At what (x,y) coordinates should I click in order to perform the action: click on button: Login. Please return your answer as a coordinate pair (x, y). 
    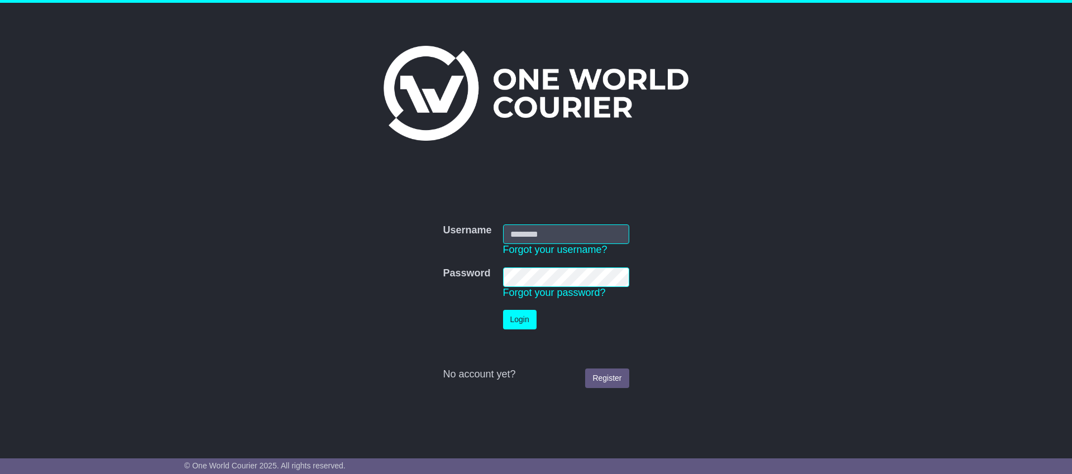
    Looking at the image, I should click on (520, 319).